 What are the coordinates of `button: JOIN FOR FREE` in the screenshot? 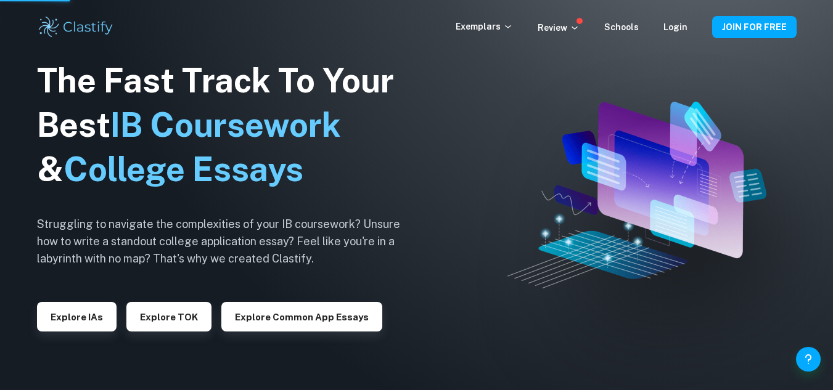 It's located at (754, 27).